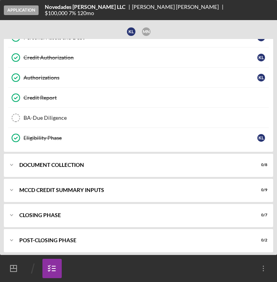  Describe the element at coordinates (146, 98) in the screenshot. I see `div: Credit Report` at that location.